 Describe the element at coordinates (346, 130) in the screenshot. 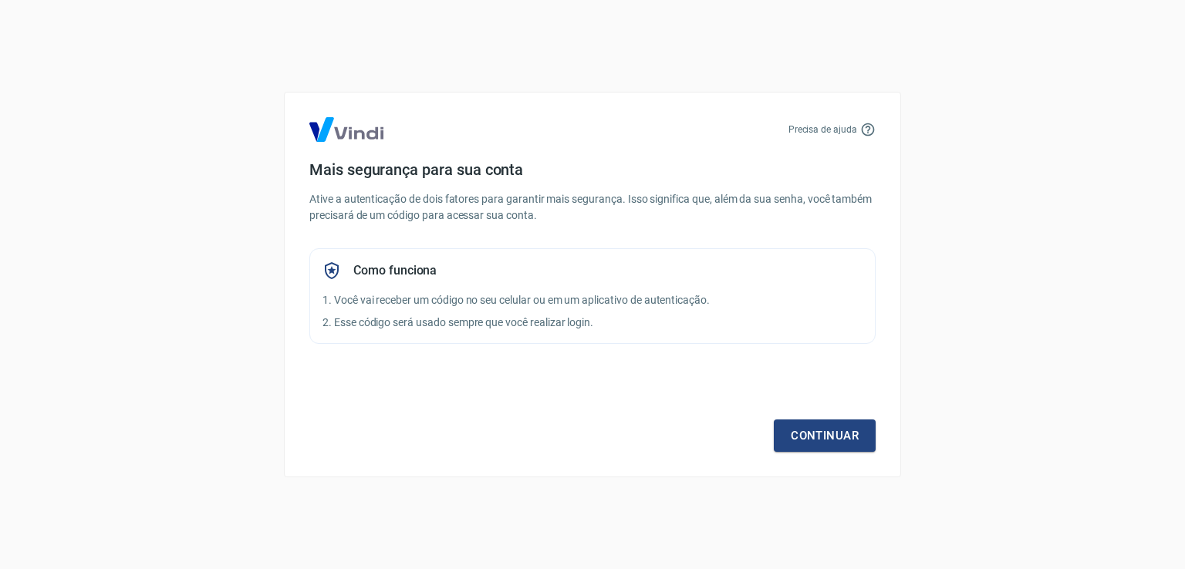

I see `img: Logo Vind` at that location.